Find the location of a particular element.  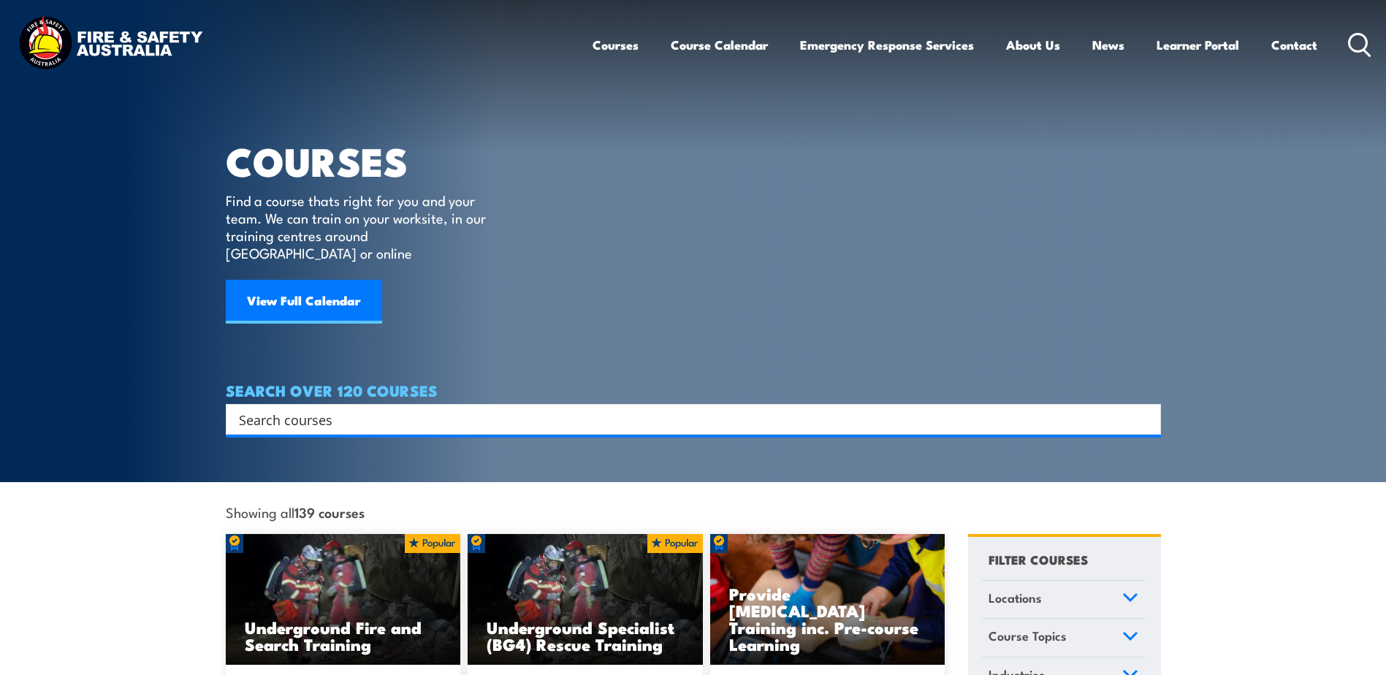

span: Showing all is located at coordinates (295, 511).